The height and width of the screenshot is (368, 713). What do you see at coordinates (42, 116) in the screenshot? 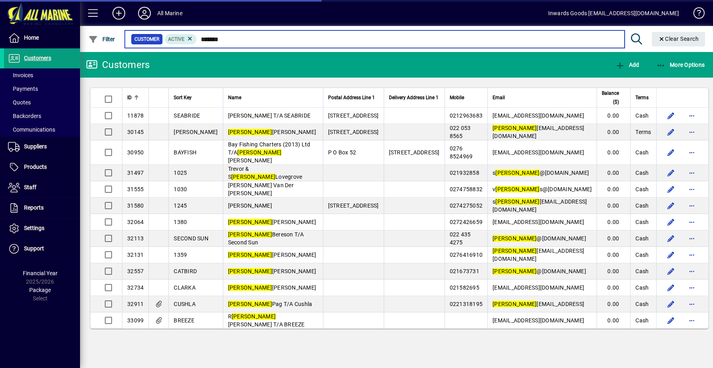
I see `a: Backorders` at bounding box center [42, 116].